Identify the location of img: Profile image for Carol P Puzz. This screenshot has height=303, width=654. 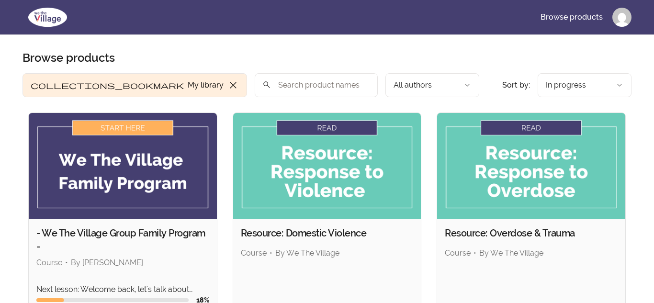
(622, 17).